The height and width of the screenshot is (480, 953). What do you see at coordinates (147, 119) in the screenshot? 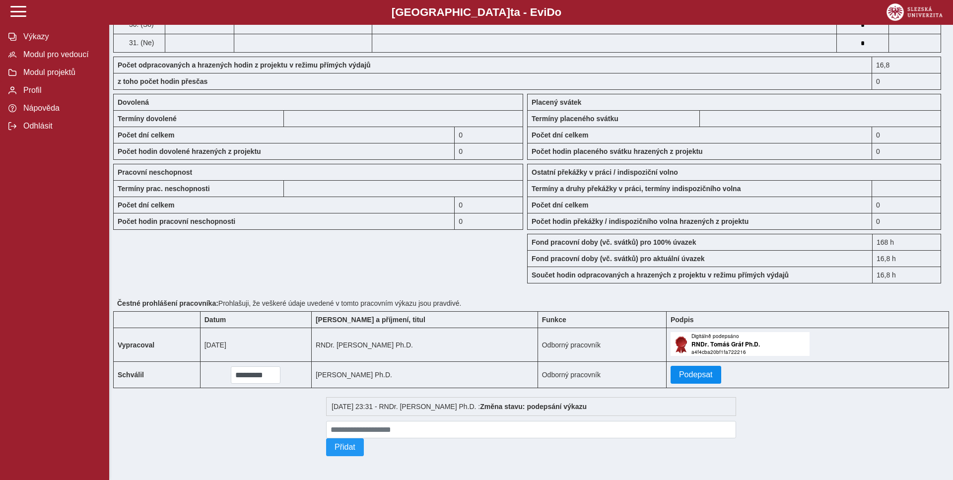
I see `b: Termíny dovolené` at bounding box center [147, 119].